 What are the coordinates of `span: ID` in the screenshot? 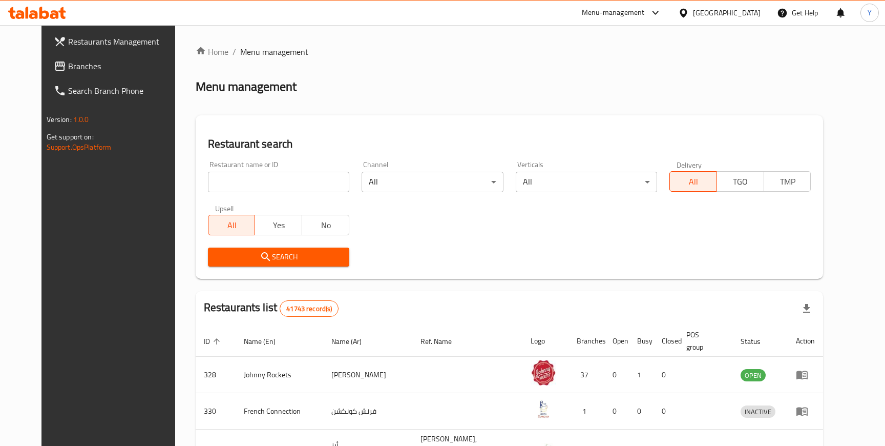 It's located at (214, 341).